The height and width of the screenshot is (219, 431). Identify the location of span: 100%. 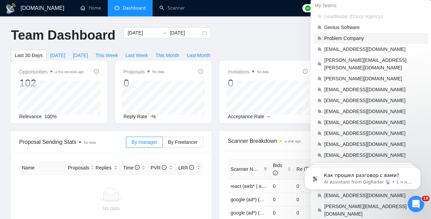
(51, 117).